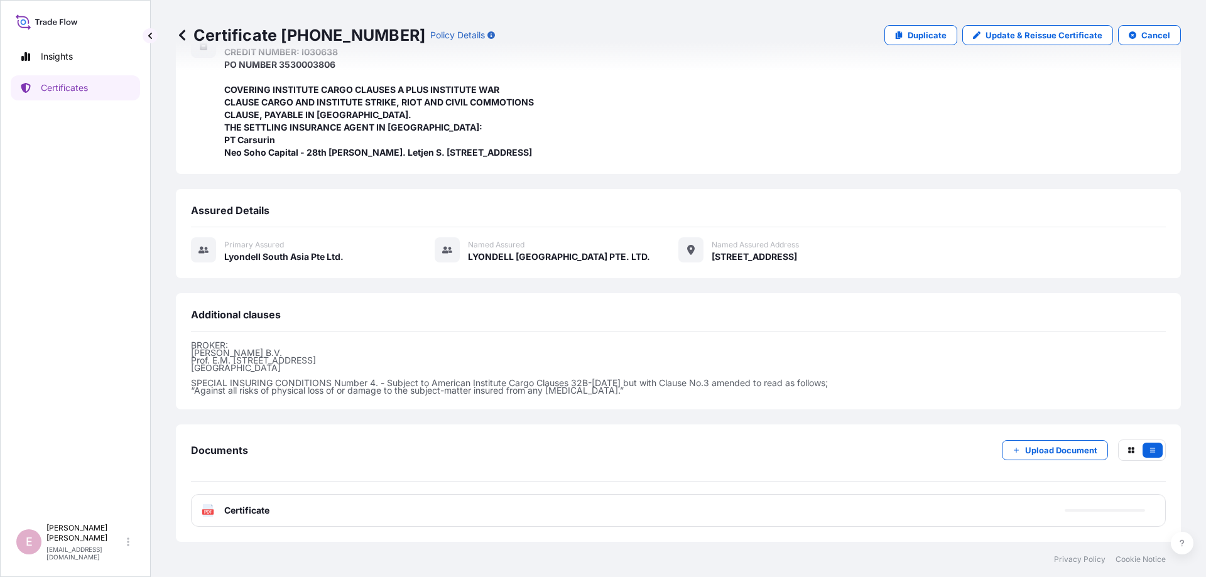 The image size is (1206, 577). I want to click on a: Insights, so click(75, 57).